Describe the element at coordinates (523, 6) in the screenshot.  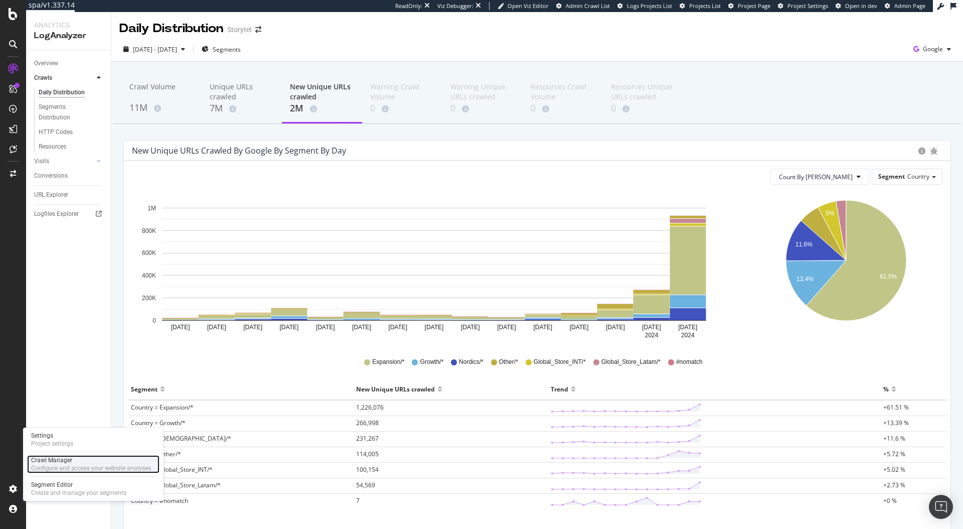
I see `a: Open Viz Editor` at that location.